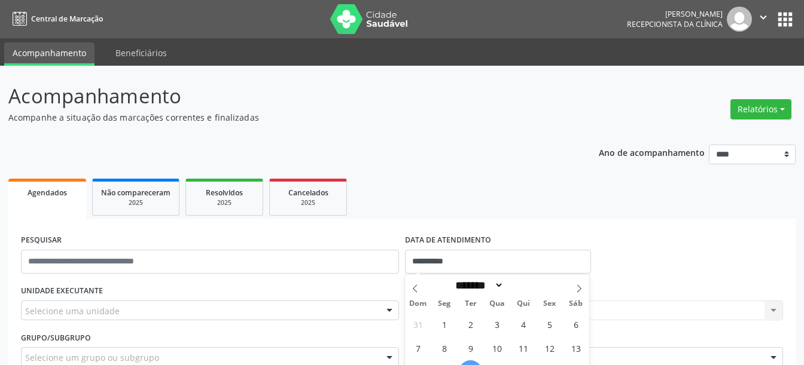 This screenshot has width=804, height=365. I want to click on span: Agosto 31, 2025, so click(417, 324).